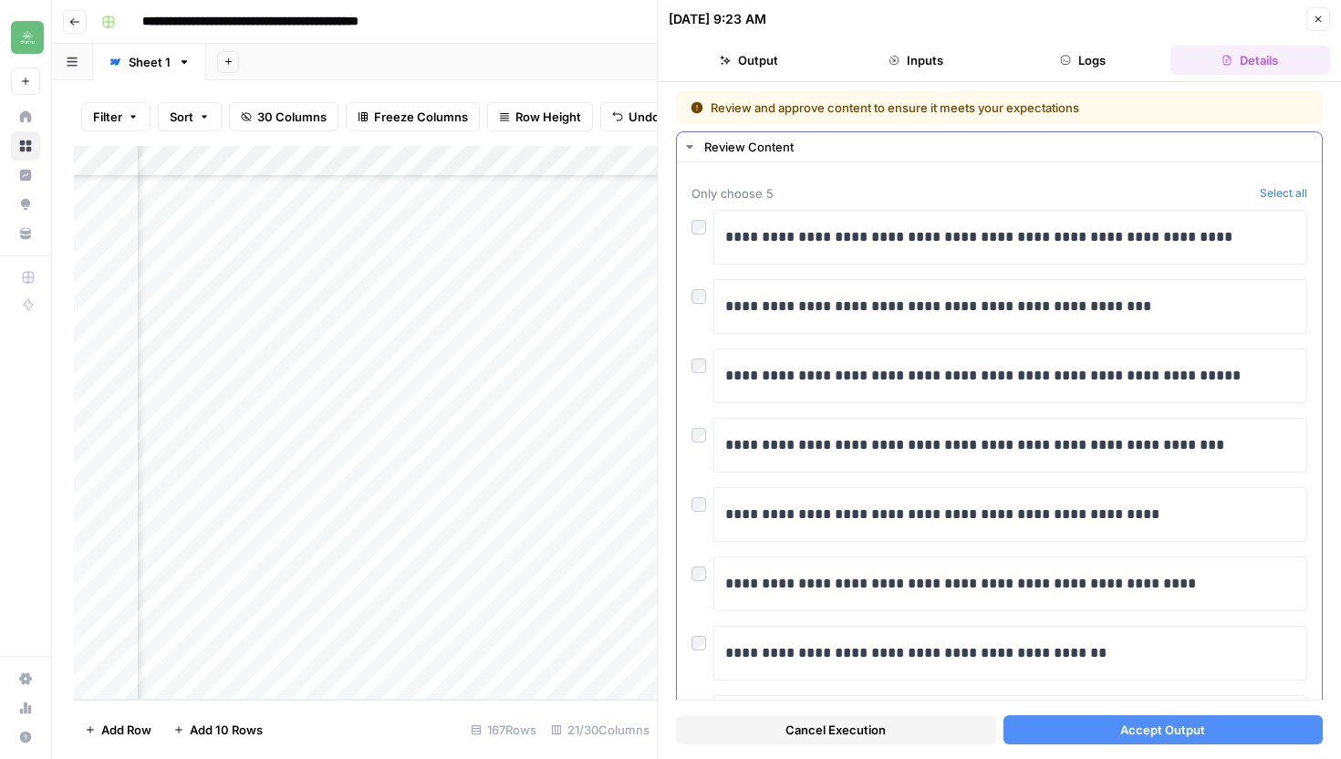  Describe the element at coordinates (150, 62) in the screenshot. I see `div: Sheet 1` at that location.